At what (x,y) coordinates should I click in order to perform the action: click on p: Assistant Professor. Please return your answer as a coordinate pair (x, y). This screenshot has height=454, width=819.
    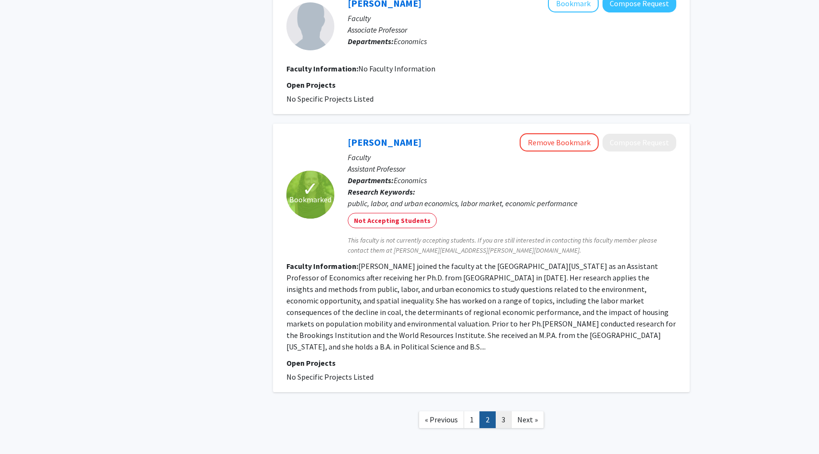
    Looking at the image, I should click on (512, 169).